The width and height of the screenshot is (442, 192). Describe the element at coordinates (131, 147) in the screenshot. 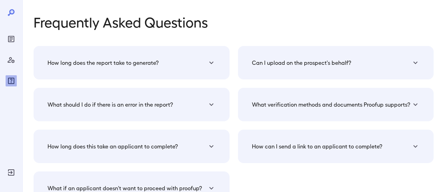

I see `div: How long does this take an applicant to complete?` at that location.